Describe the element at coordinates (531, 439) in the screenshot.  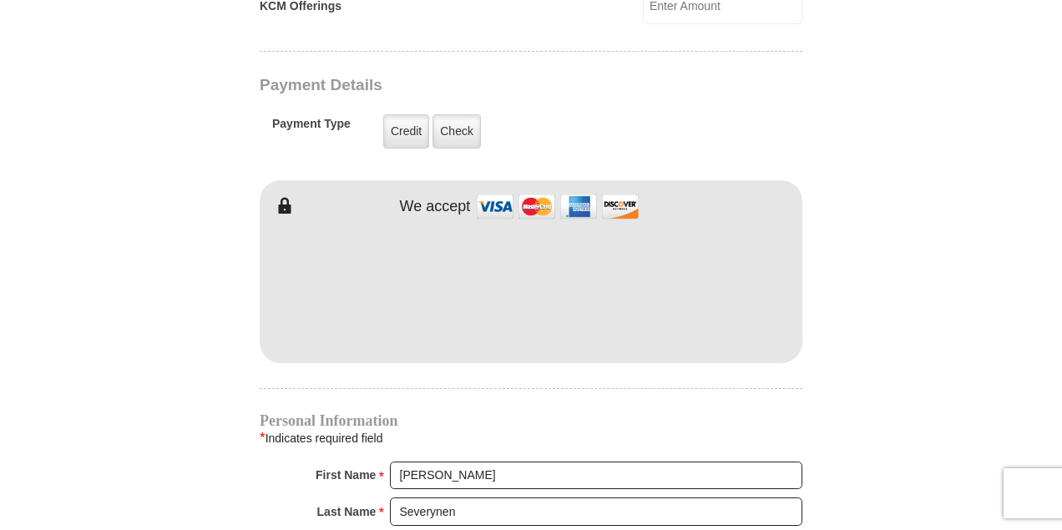
I see `div: Indicates required field` at that location.